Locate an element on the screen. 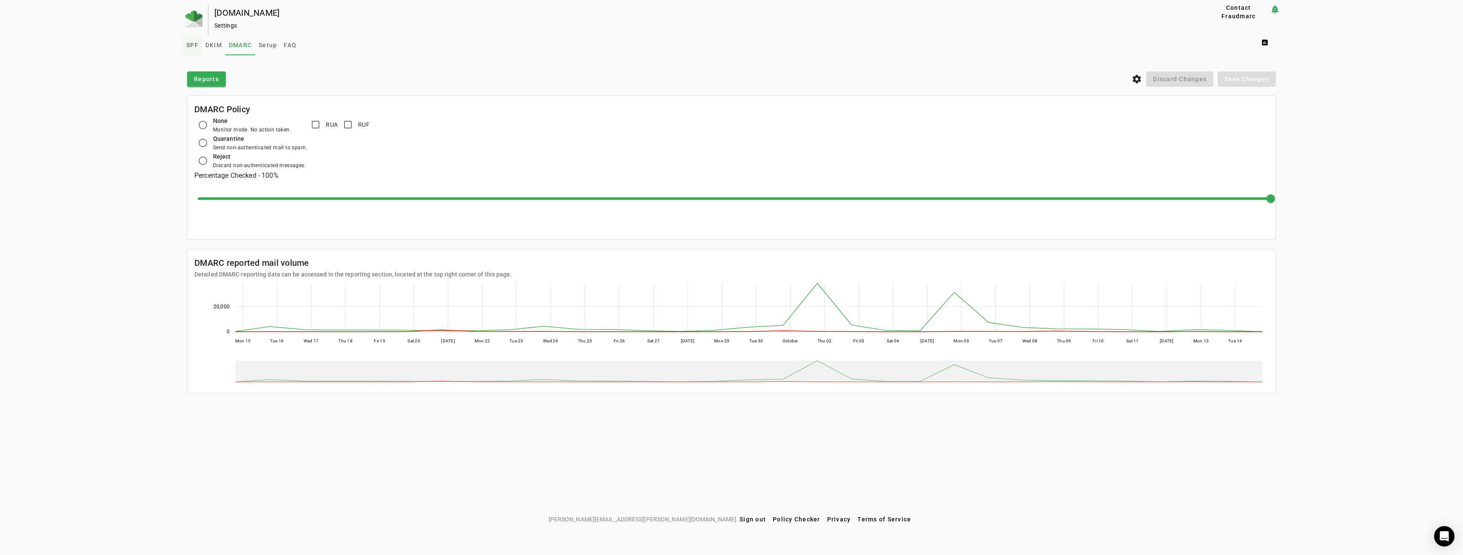 This screenshot has height=555, width=1463. button: Terms of Service is located at coordinates (884, 519).